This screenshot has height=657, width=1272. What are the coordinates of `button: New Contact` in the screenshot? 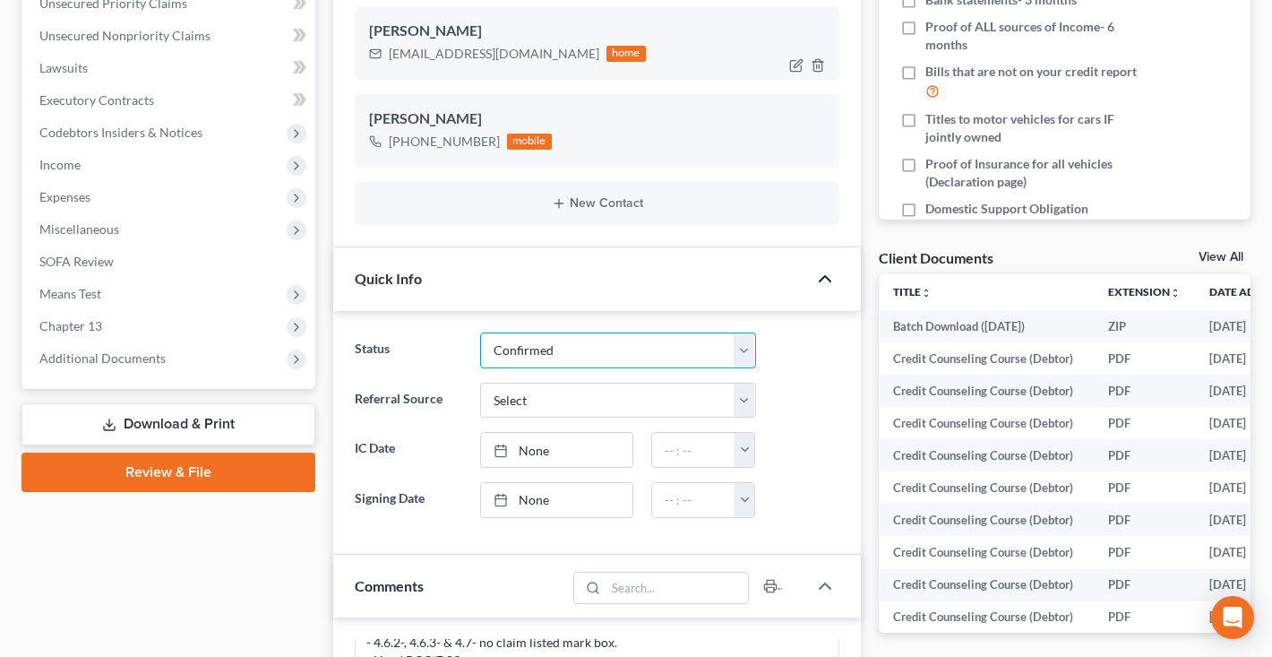 It's located at (597, 203).